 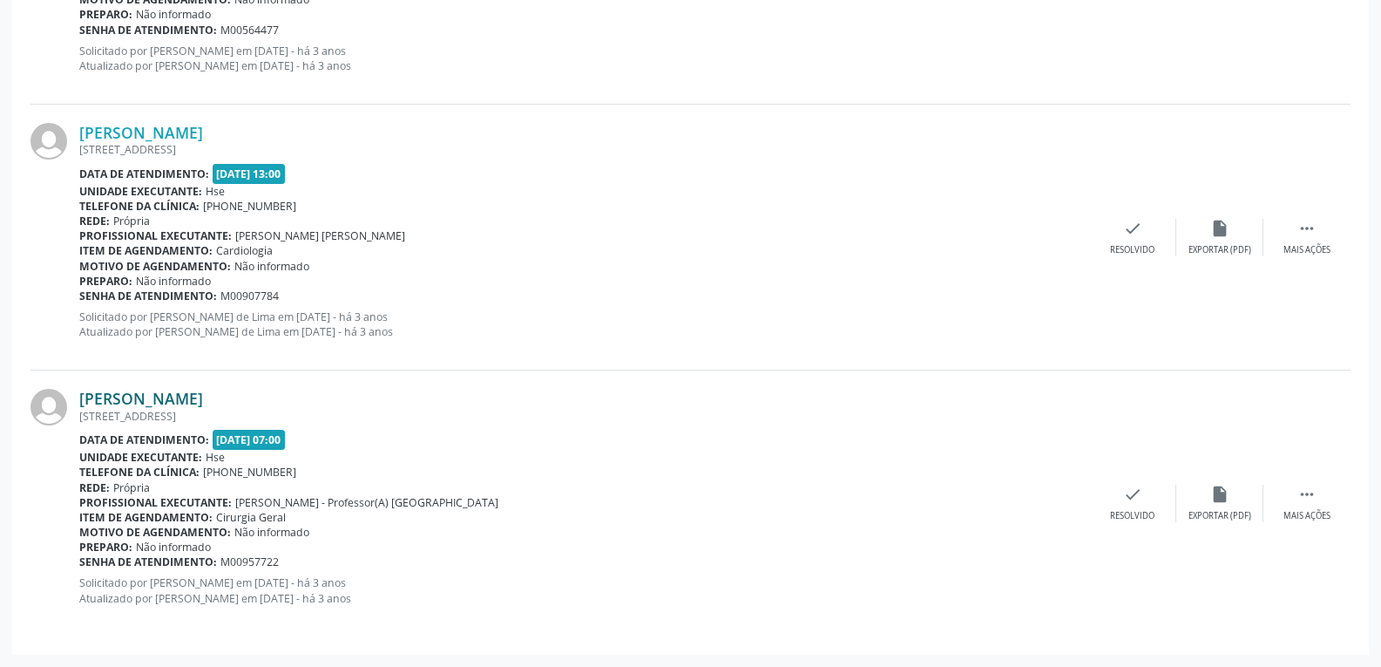 I want to click on span: M00907784, so click(x=249, y=295).